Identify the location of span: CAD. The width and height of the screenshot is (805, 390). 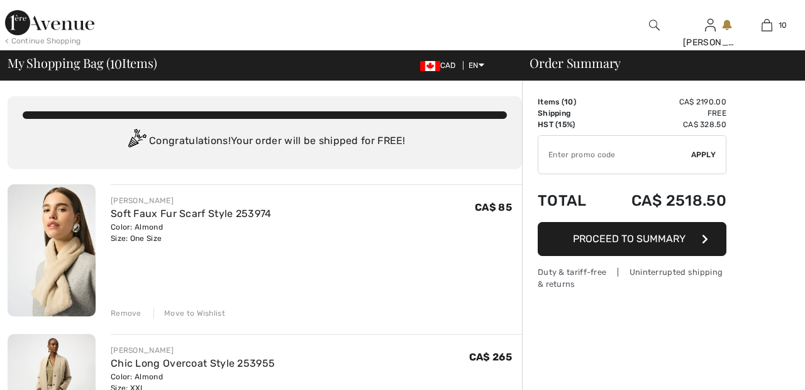
(440, 65).